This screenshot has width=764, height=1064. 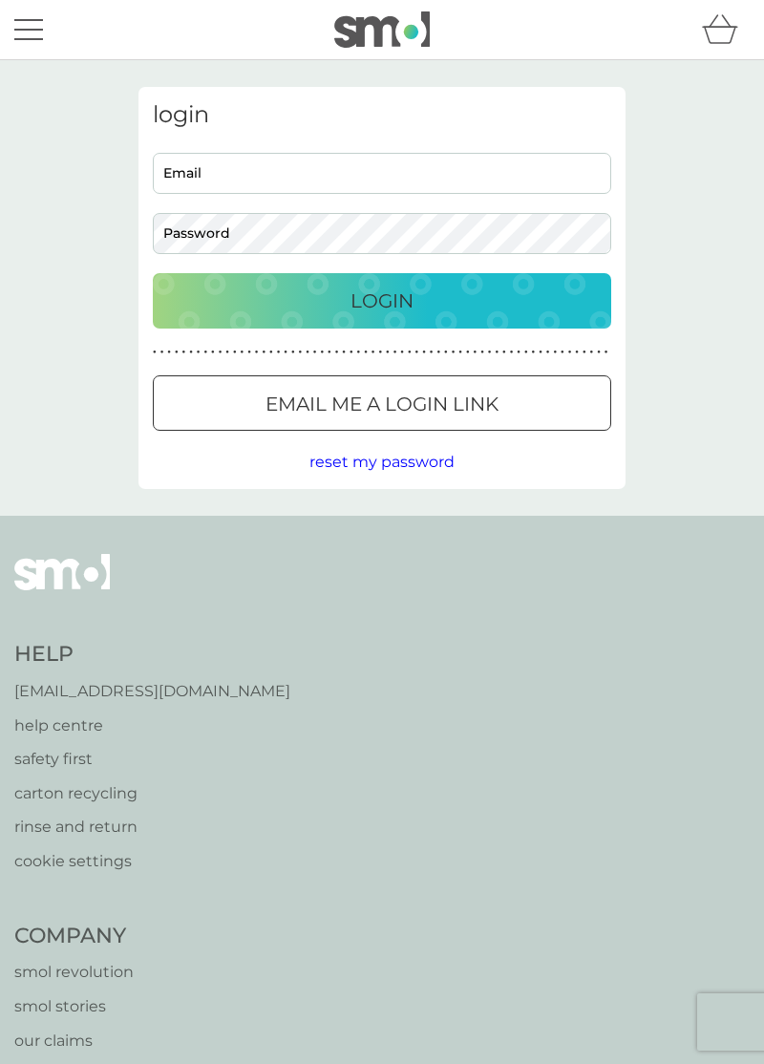 I want to click on div: basket, so click(x=726, y=30).